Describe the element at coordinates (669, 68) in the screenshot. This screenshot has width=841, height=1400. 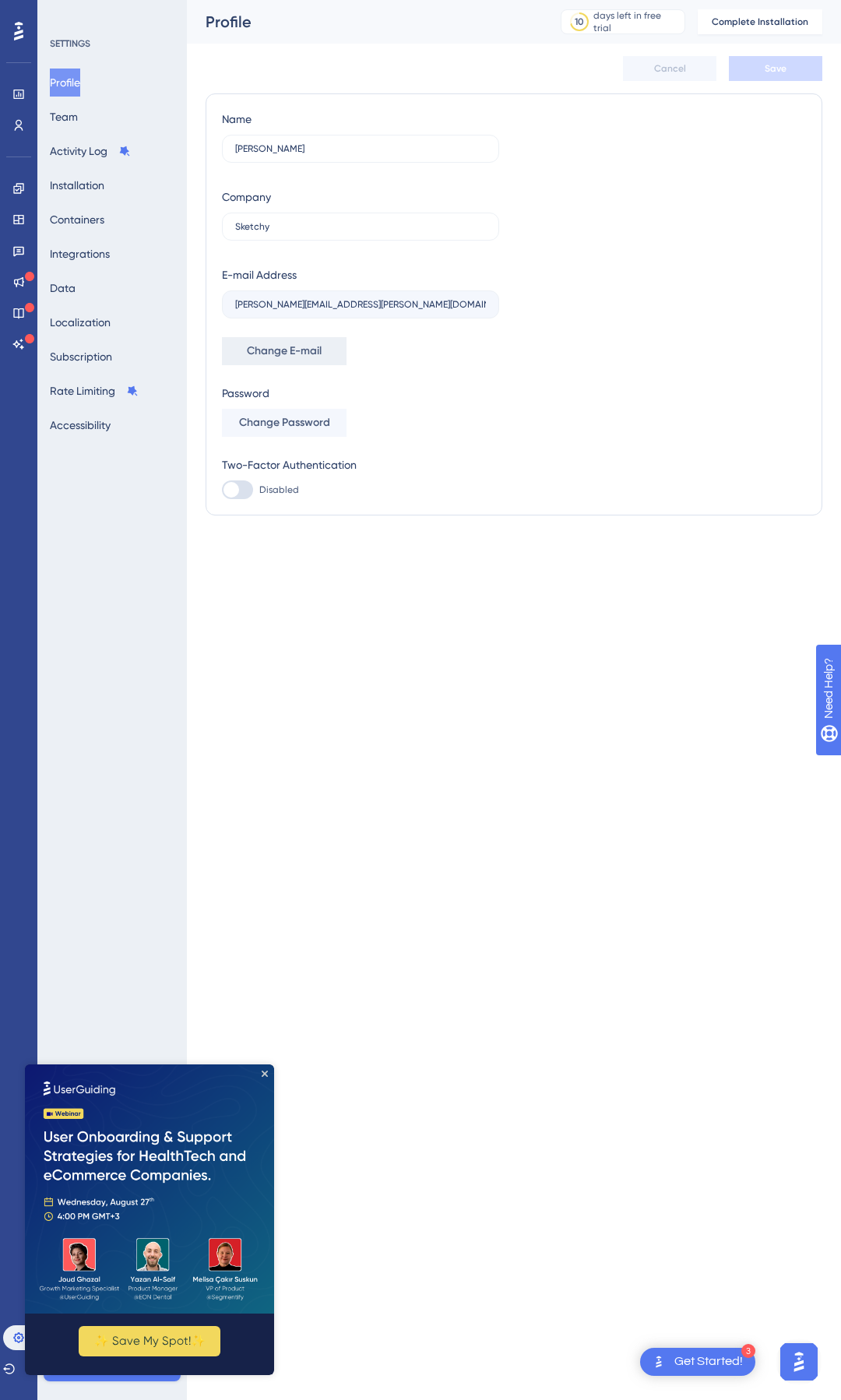
I see `span: Cancel` at that location.